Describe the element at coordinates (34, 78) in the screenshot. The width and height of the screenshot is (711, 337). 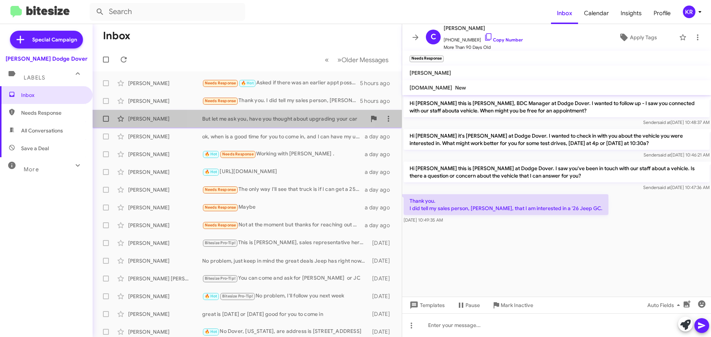
I see `span: Labels` at that location.